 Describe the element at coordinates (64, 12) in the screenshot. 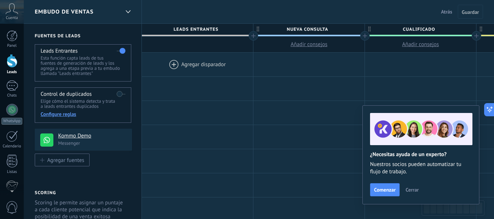

I see `span: Embudo de ventas` at that location.